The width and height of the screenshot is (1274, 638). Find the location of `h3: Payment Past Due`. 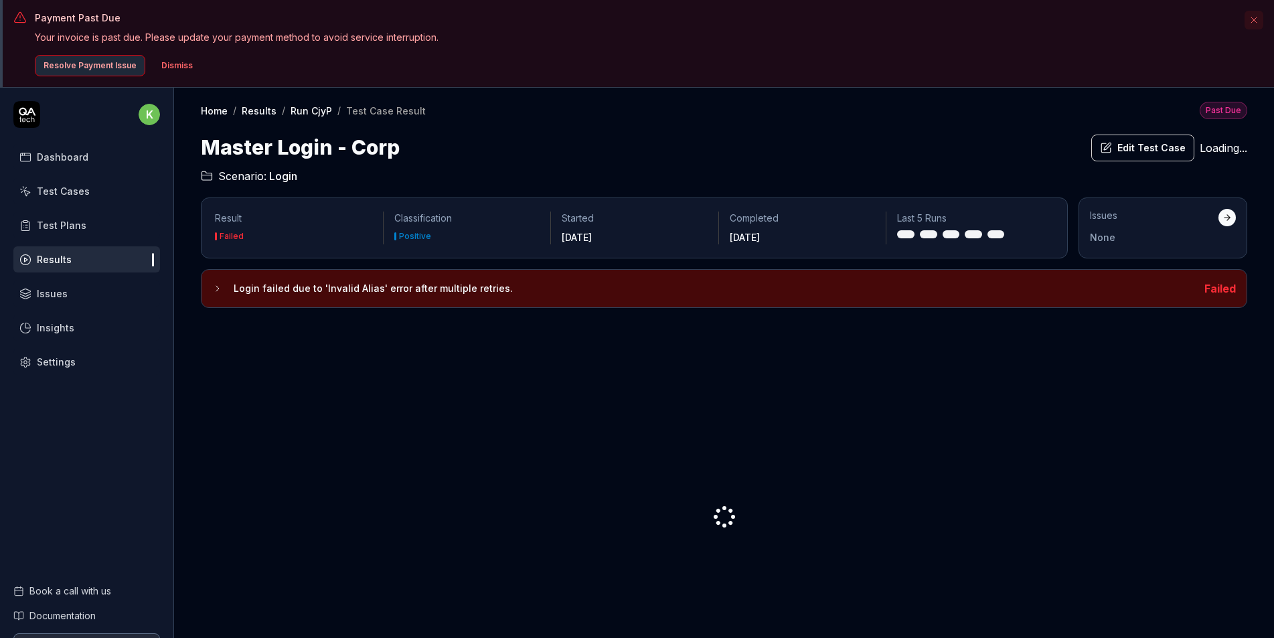

h3: Payment Past Due is located at coordinates (635, 17).